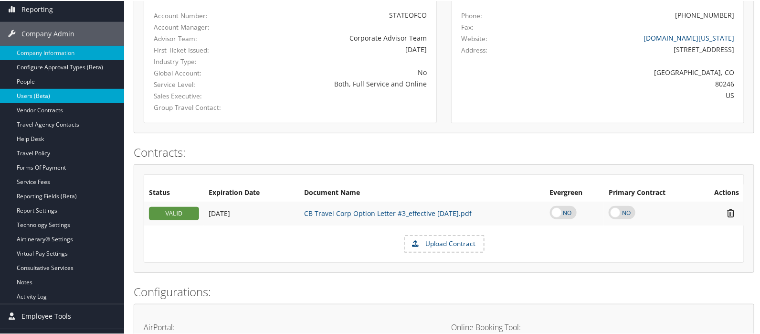 The width and height of the screenshot is (760, 334). Describe the element at coordinates (444, 243) in the screenshot. I see `label: Upload Contract` at that location.